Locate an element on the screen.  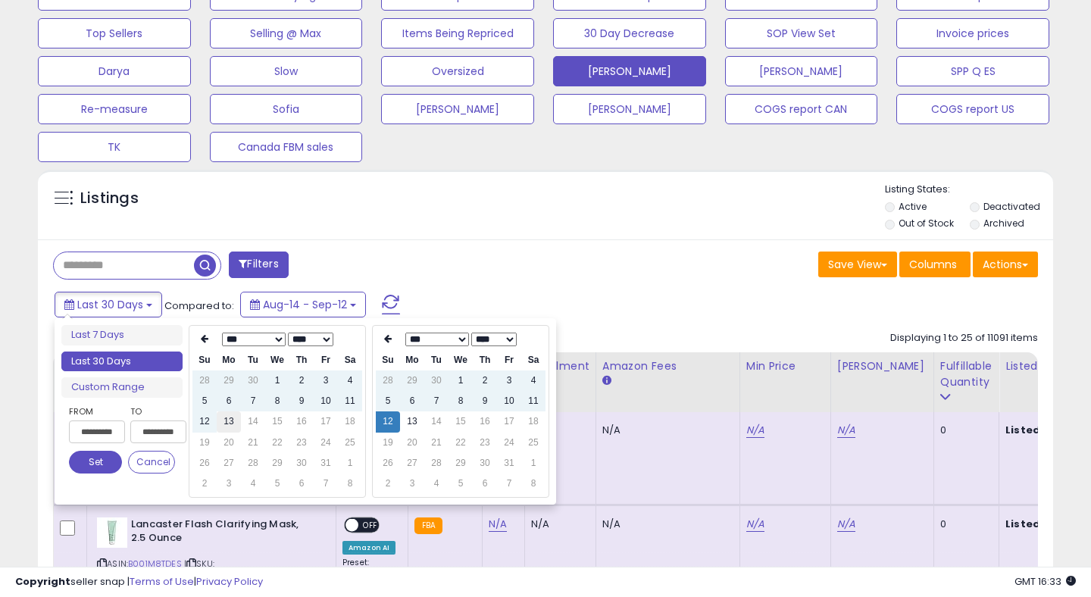
button: Items Being Repriced is located at coordinates (458, 33).